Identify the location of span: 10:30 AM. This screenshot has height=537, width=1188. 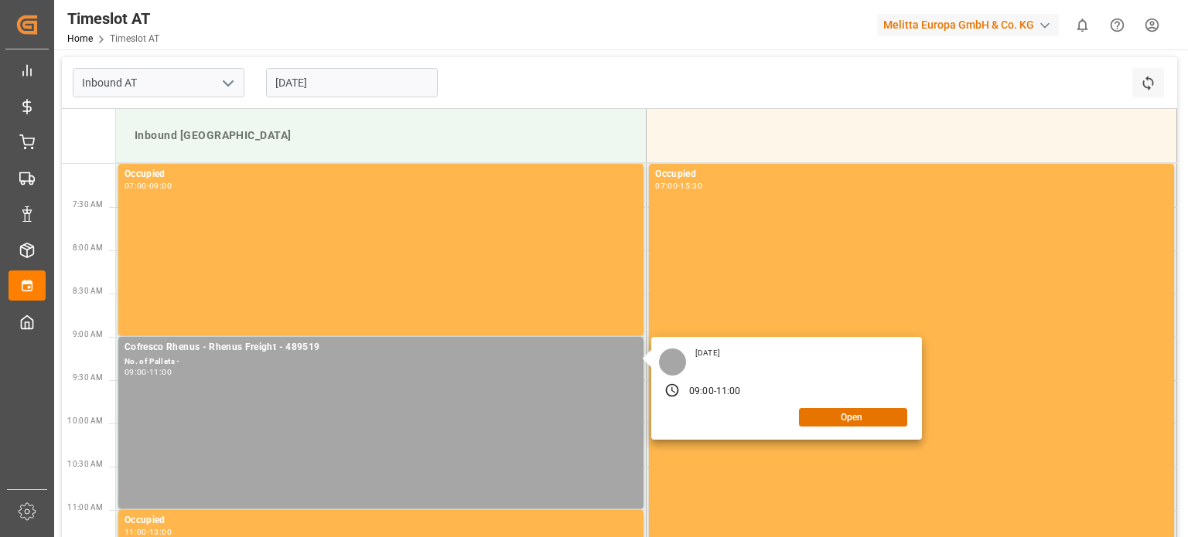
(85, 464).